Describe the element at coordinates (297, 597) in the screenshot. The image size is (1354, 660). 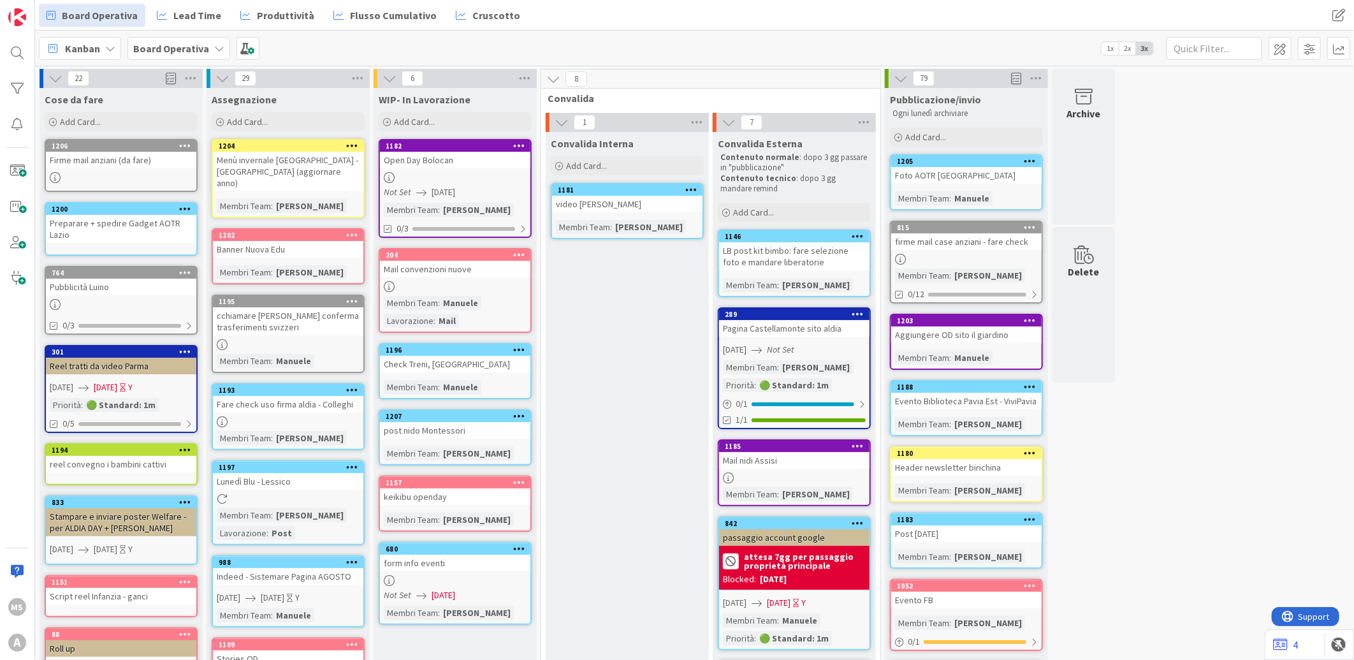
I see `div: Y` at that location.